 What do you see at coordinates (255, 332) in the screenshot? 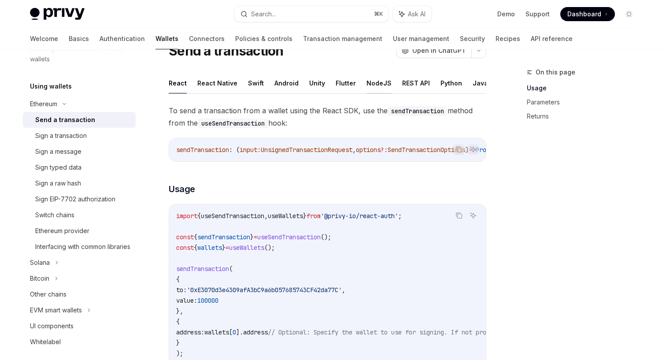
I see `span: address` at bounding box center [255, 332].